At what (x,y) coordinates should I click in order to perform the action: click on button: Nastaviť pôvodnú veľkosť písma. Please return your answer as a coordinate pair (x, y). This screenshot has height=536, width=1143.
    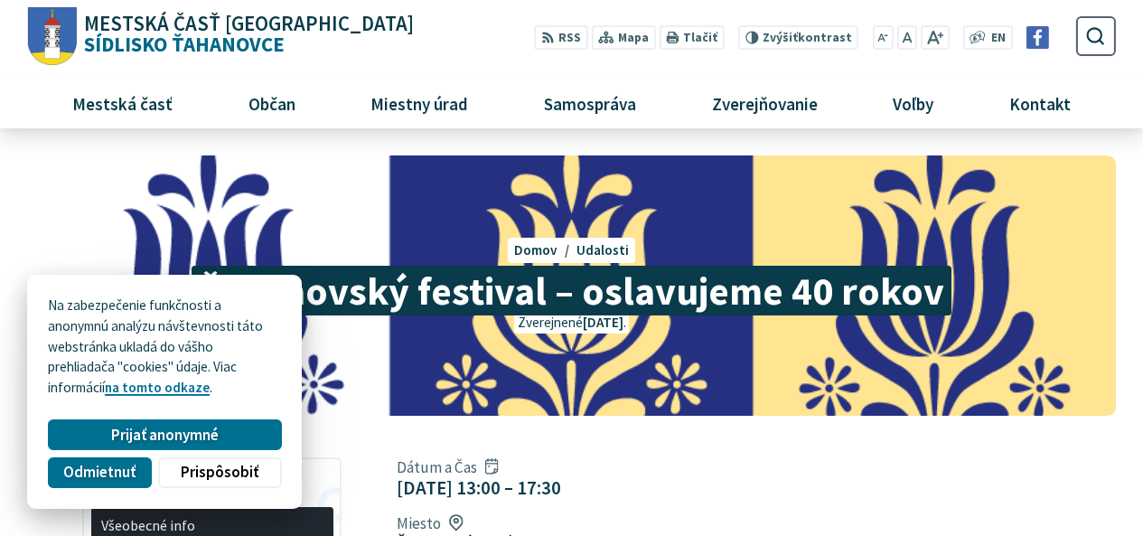
    Looking at the image, I should click on (907, 37).